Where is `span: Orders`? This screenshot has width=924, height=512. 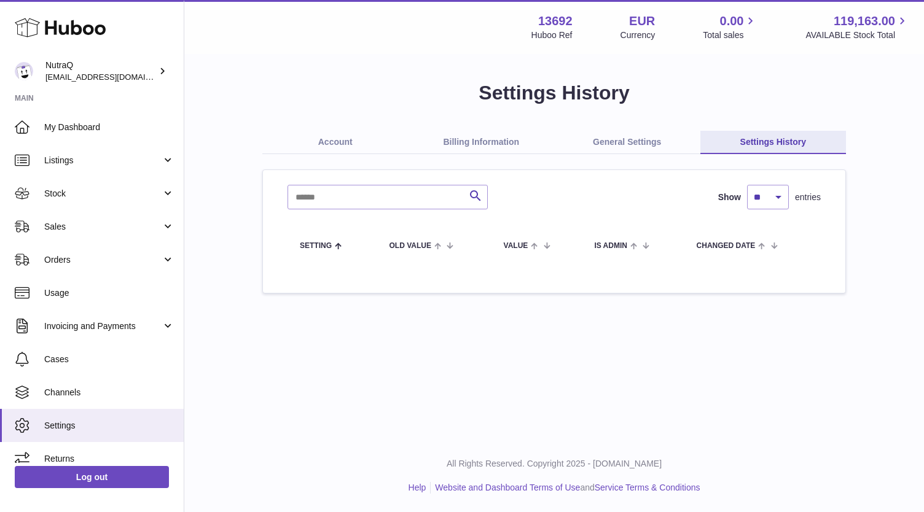
span: Orders is located at coordinates (103, 260).